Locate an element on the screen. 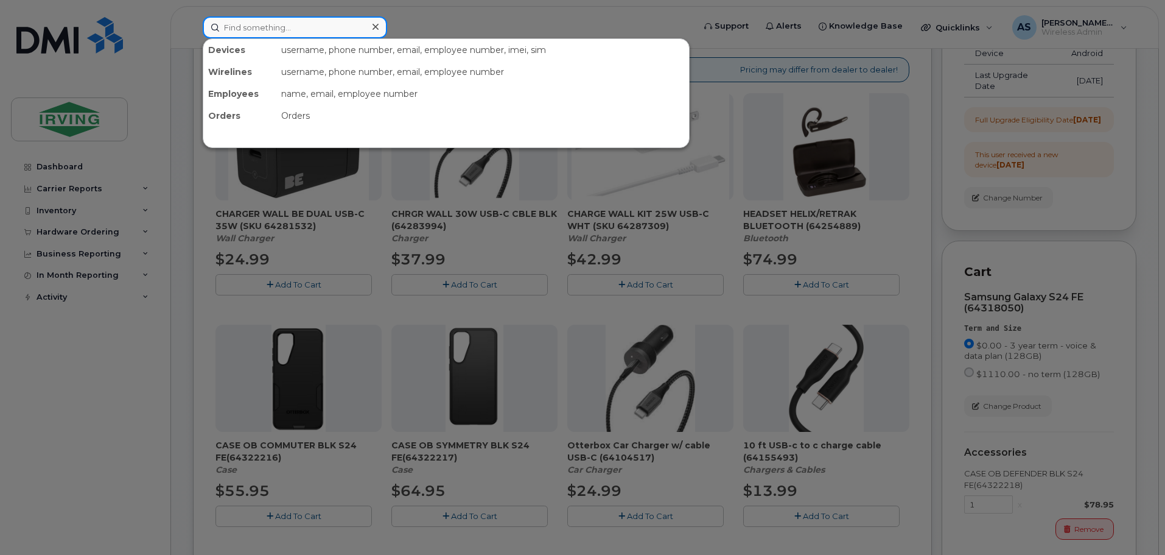  div: username, phone number, email, employee number, imei, sim is located at coordinates (483, 50).